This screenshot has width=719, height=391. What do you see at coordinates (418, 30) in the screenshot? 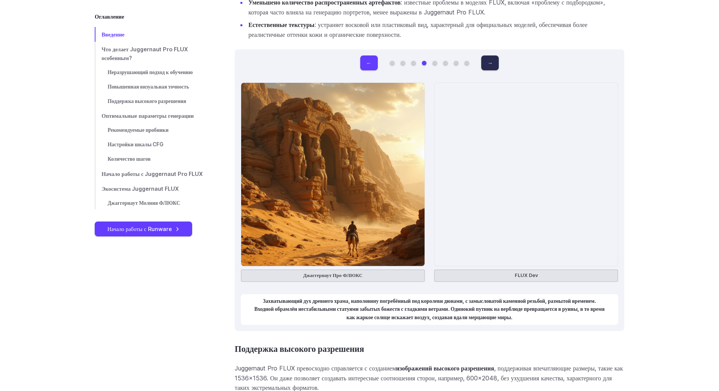
I see `font: : устраняет восковой или пластиковый вид, характерный для официальных моделей, обеспечивая более ...` at bounding box center [418, 30].